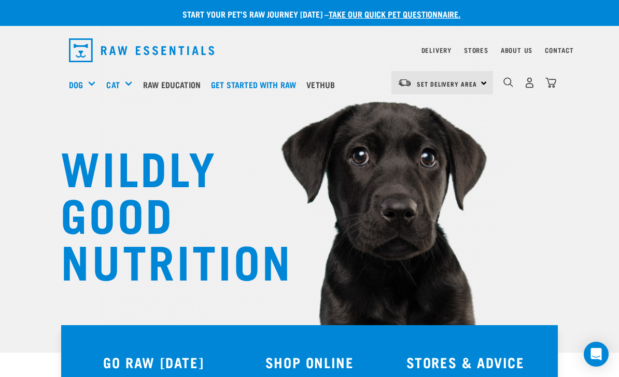  What do you see at coordinates (405, 83) in the screenshot?
I see `img: van-moving.png` at bounding box center [405, 83].